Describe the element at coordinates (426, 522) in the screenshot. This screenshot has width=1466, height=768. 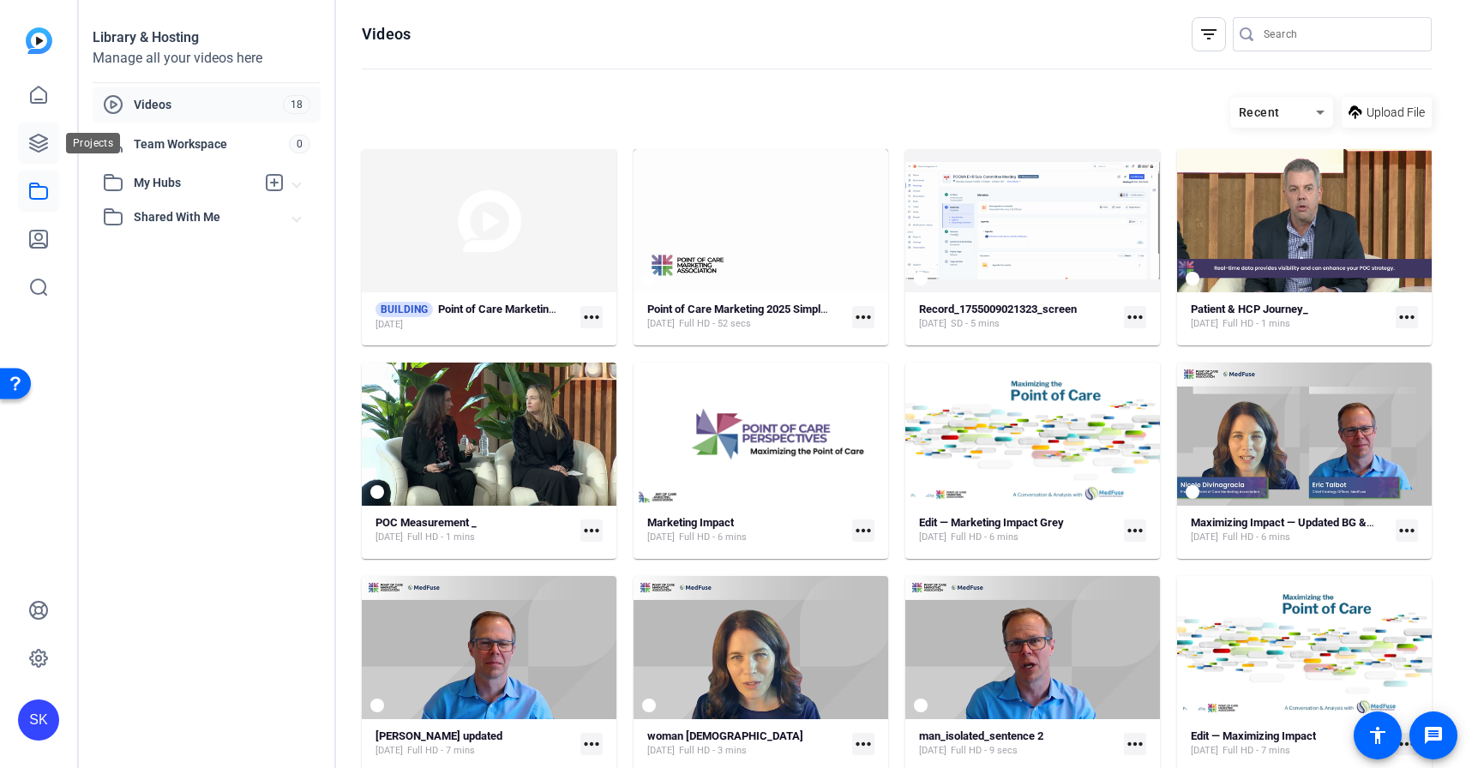
I see `strong: POC Measurement _` at that location.